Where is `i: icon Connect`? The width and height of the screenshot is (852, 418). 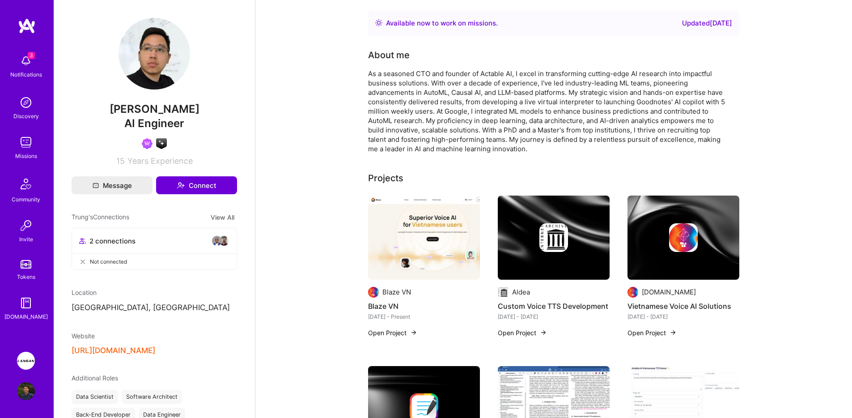 i: icon Connect is located at coordinates (181, 185).